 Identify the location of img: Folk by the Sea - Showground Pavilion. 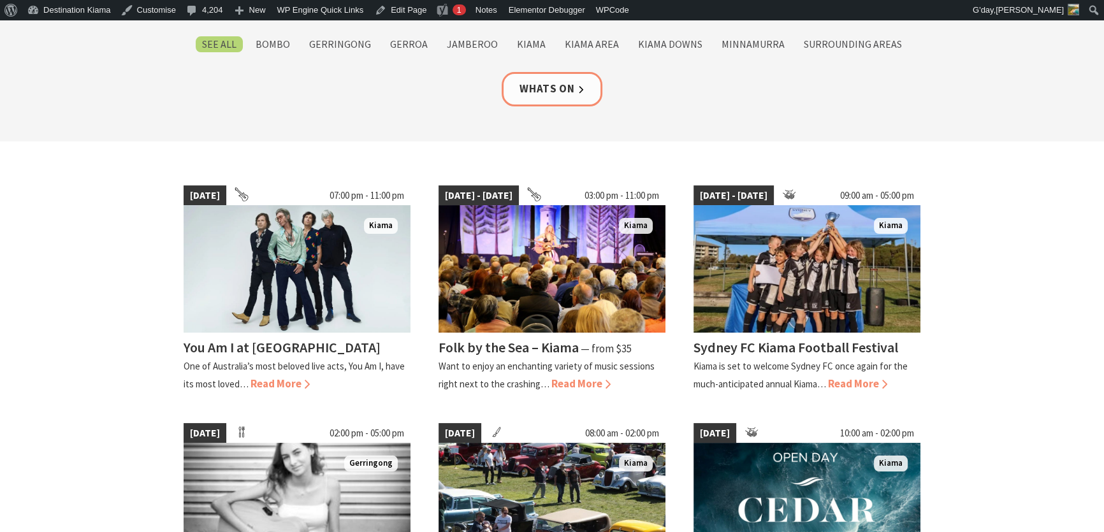
(552, 269).